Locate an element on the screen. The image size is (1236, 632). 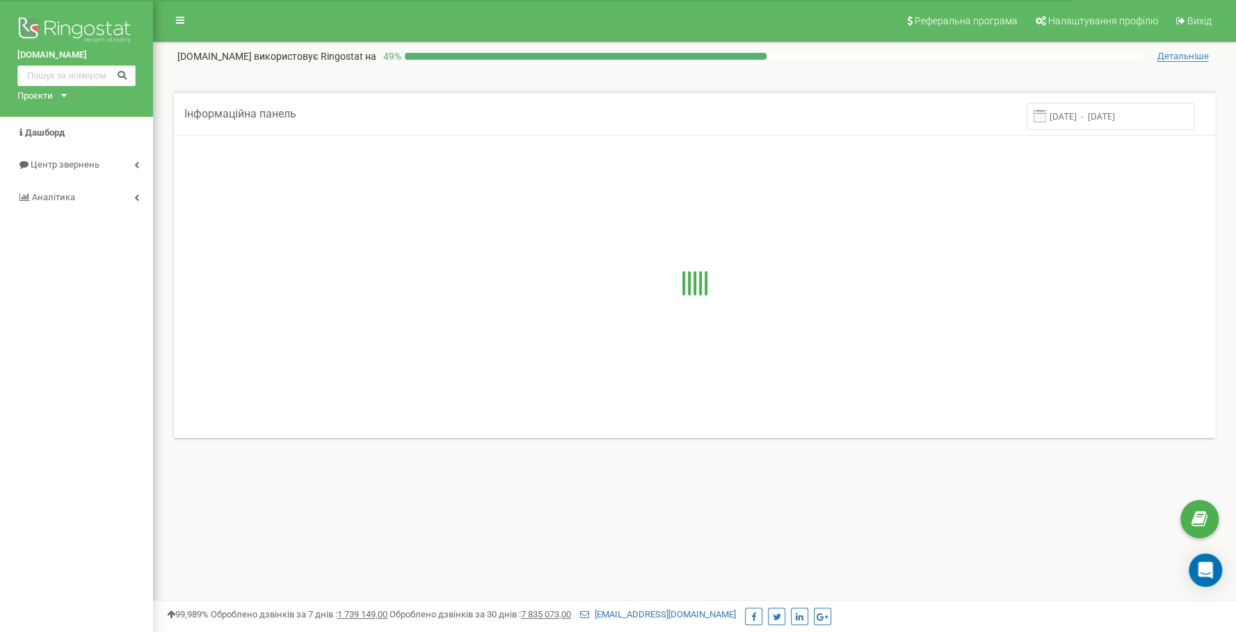
span: 99,989% is located at coordinates (188, 614).